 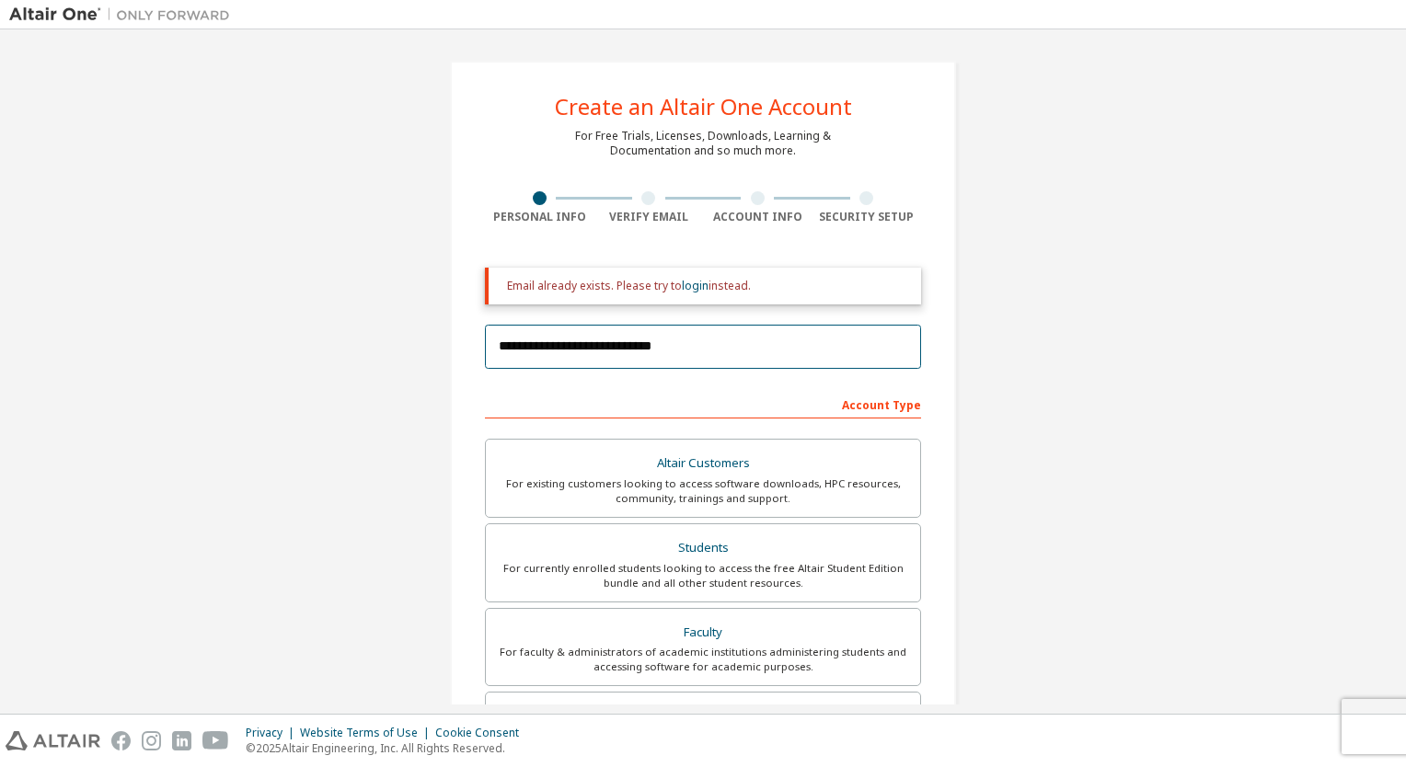 What do you see at coordinates (703, 660) in the screenshot?
I see `div: For faculty & administrators of academic institutions administering students and accessing softwa...` at bounding box center [703, 660].